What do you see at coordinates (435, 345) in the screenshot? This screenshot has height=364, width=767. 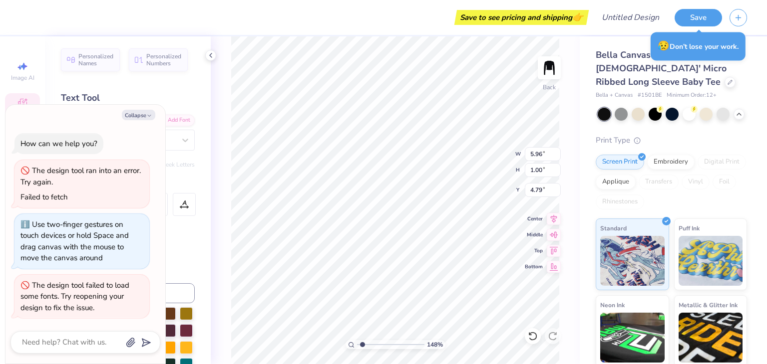 I see `span: 148 %` at bounding box center [435, 345].